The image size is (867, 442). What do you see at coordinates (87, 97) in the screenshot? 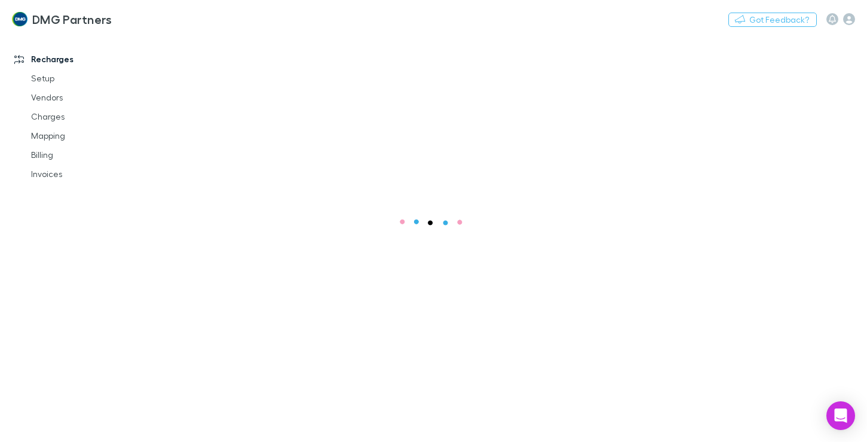
I see `a: Vendors` at bounding box center [87, 97].